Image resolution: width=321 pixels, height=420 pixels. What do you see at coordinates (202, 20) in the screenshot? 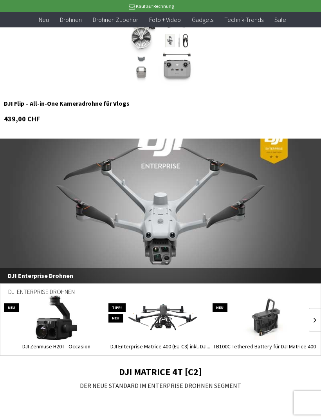
I see `a: Gadgets` at bounding box center [202, 20].